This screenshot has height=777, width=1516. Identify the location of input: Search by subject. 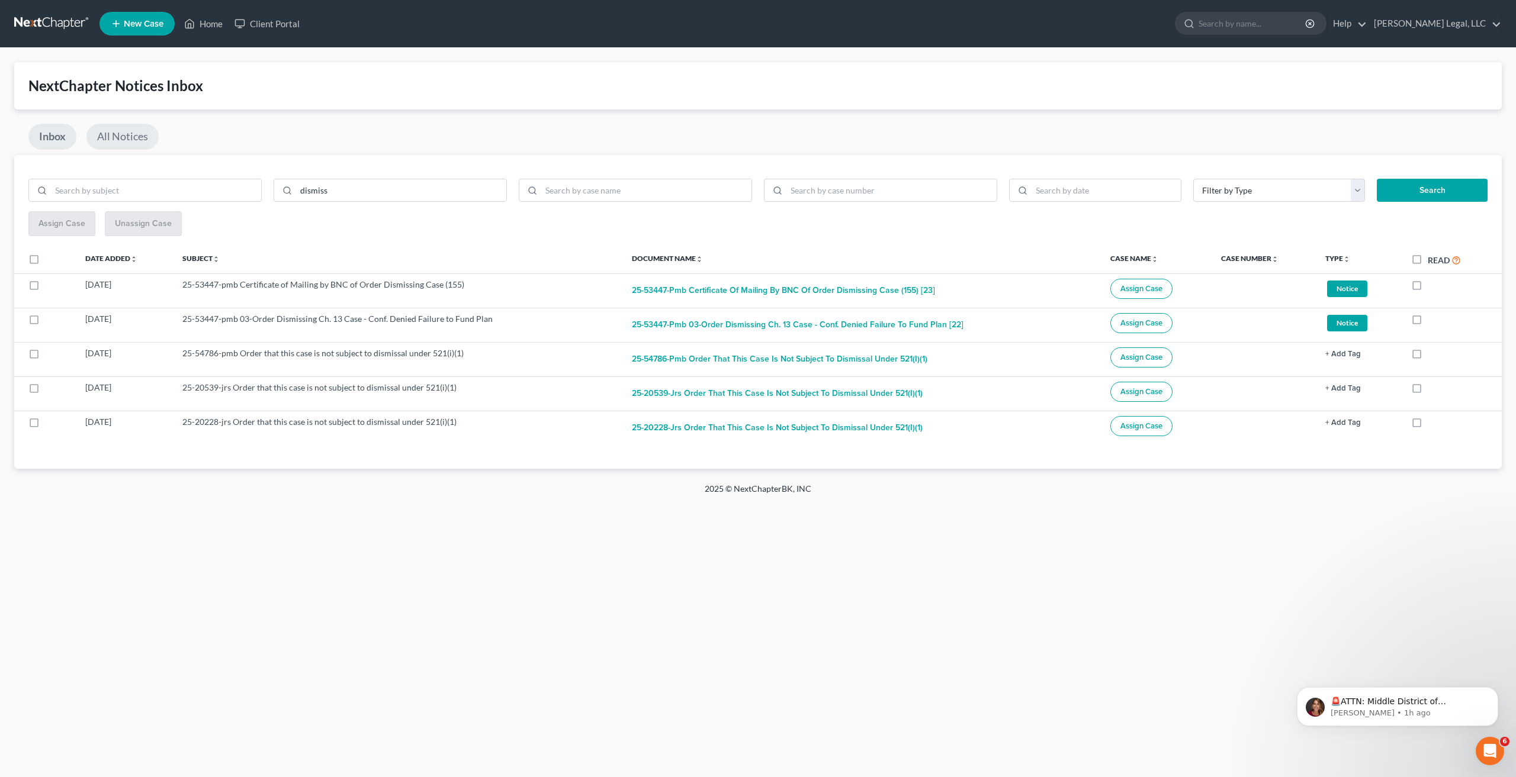
(156, 191).